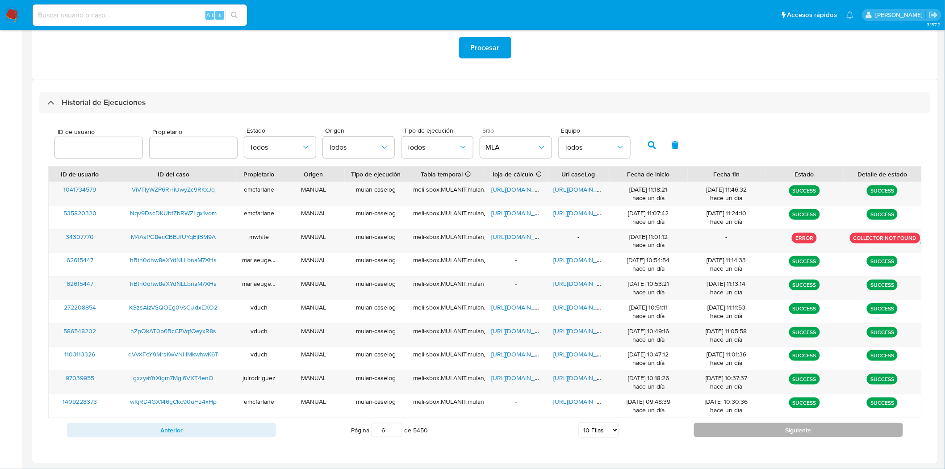 The width and height of the screenshot is (945, 469). Describe the element at coordinates (210, 15) in the screenshot. I see `span: Alt` at that location.